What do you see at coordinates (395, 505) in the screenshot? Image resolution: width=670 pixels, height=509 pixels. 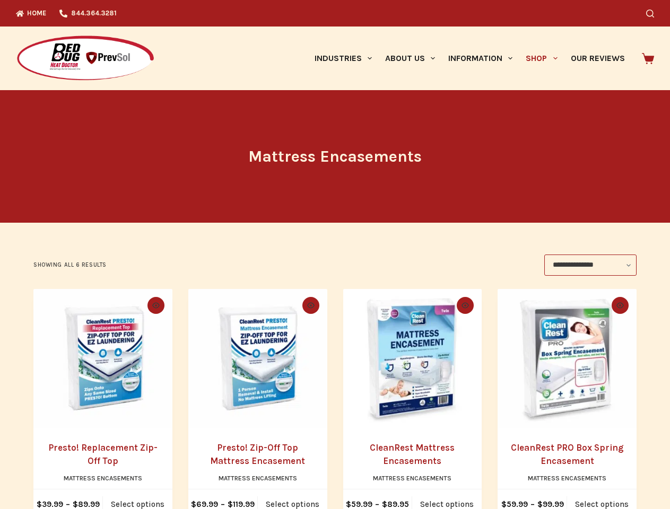 I see `bdi: 89.95` at bounding box center [395, 505].